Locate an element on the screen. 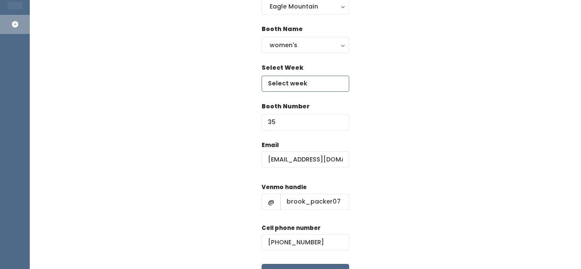 This screenshot has height=269, width=581. div: women's is located at coordinates (306, 45).